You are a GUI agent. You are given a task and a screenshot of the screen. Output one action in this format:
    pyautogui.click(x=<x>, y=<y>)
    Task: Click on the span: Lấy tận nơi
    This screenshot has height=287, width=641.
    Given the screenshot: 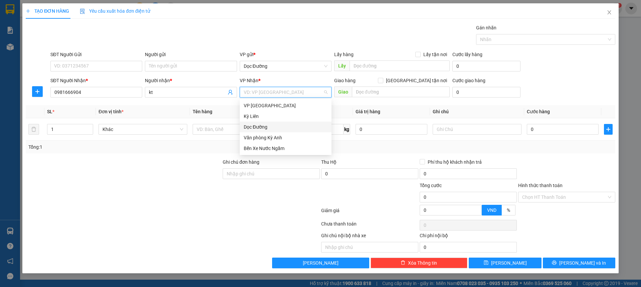 What is the action you would take?
    pyautogui.click(x=435, y=54)
    